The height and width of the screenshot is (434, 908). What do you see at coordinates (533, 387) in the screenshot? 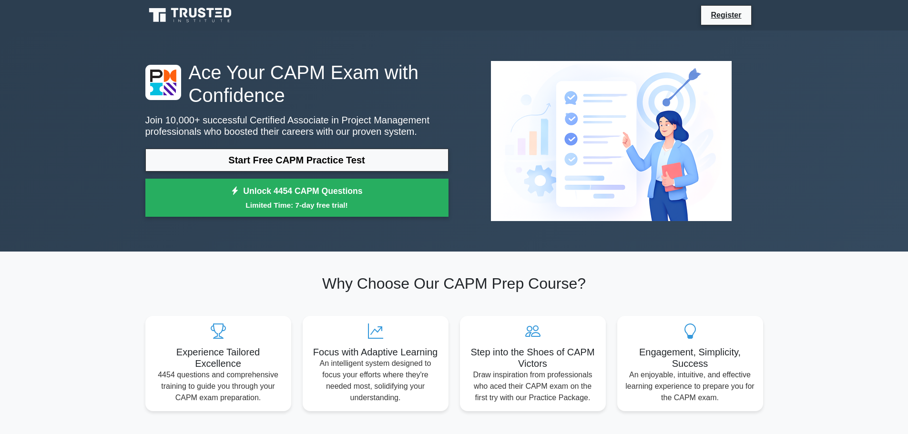
I see `p: Draw inspiration from professionals who aced their CAPM exam on the first try with our Practice P...` at bounding box center [533, 387].